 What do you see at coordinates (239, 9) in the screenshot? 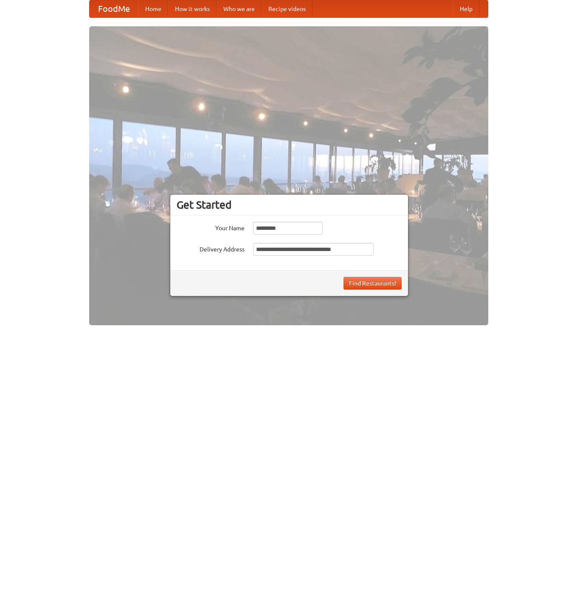
I see `a: Who we are` at bounding box center [239, 9].